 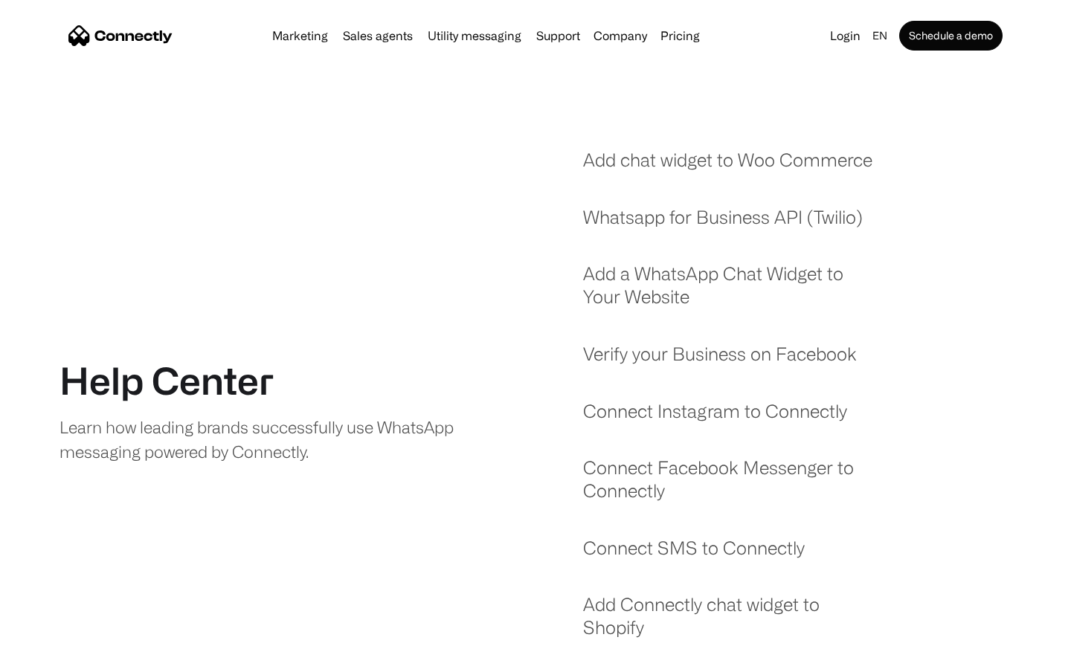 What do you see at coordinates (475, 36) in the screenshot?
I see `a: Utility messaging` at bounding box center [475, 36].